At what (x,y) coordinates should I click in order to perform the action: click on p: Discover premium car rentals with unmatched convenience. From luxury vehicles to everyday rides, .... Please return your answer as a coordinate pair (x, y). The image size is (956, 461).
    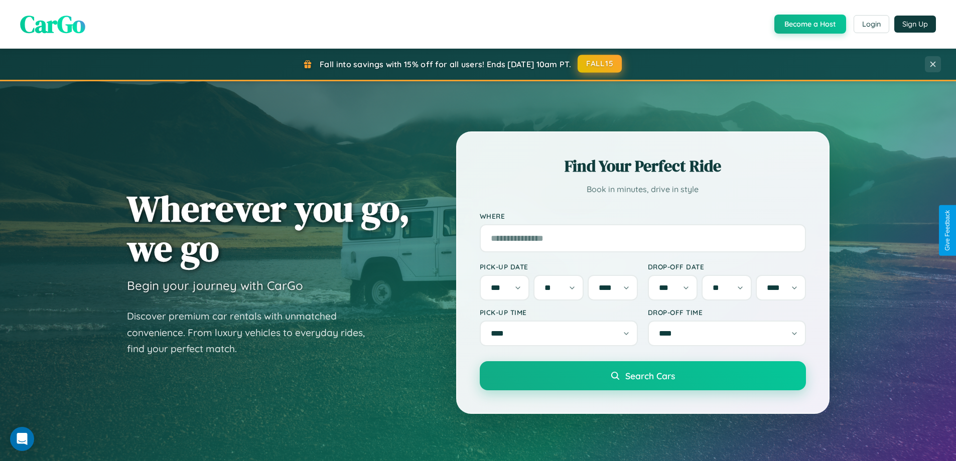
    Looking at the image, I should click on (252, 333).